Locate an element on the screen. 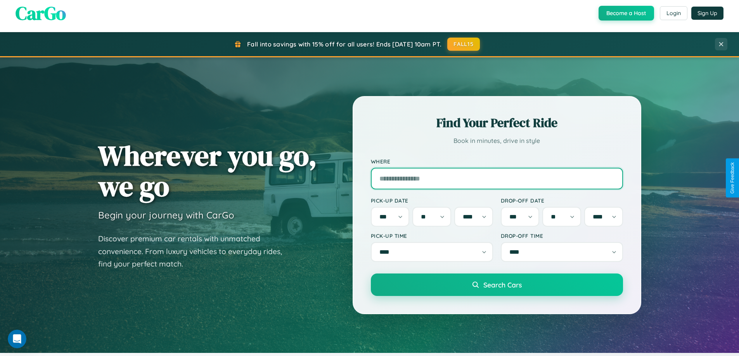  h1: Wherever you go, we go is located at coordinates (208, 171).